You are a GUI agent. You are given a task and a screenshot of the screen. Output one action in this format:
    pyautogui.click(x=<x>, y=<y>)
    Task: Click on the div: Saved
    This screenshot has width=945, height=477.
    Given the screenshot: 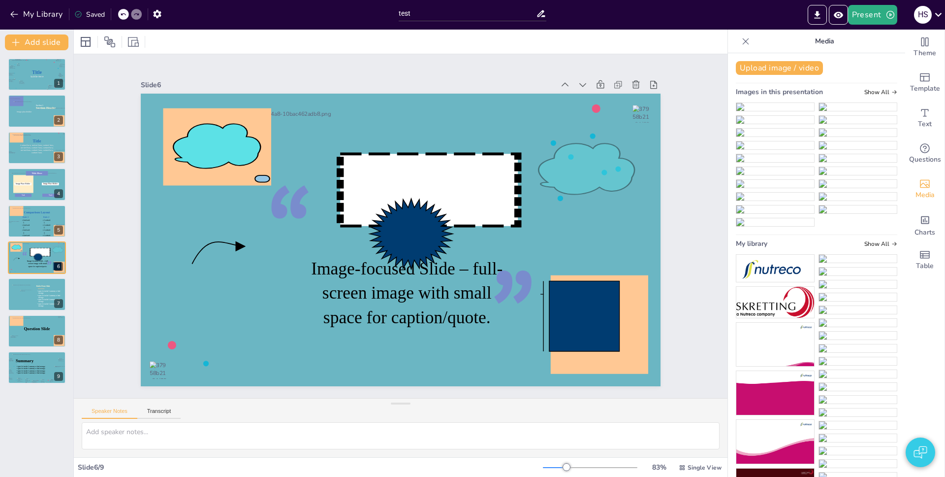 What is the action you would take?
    pyautogui.click(x=90, y=14)
    